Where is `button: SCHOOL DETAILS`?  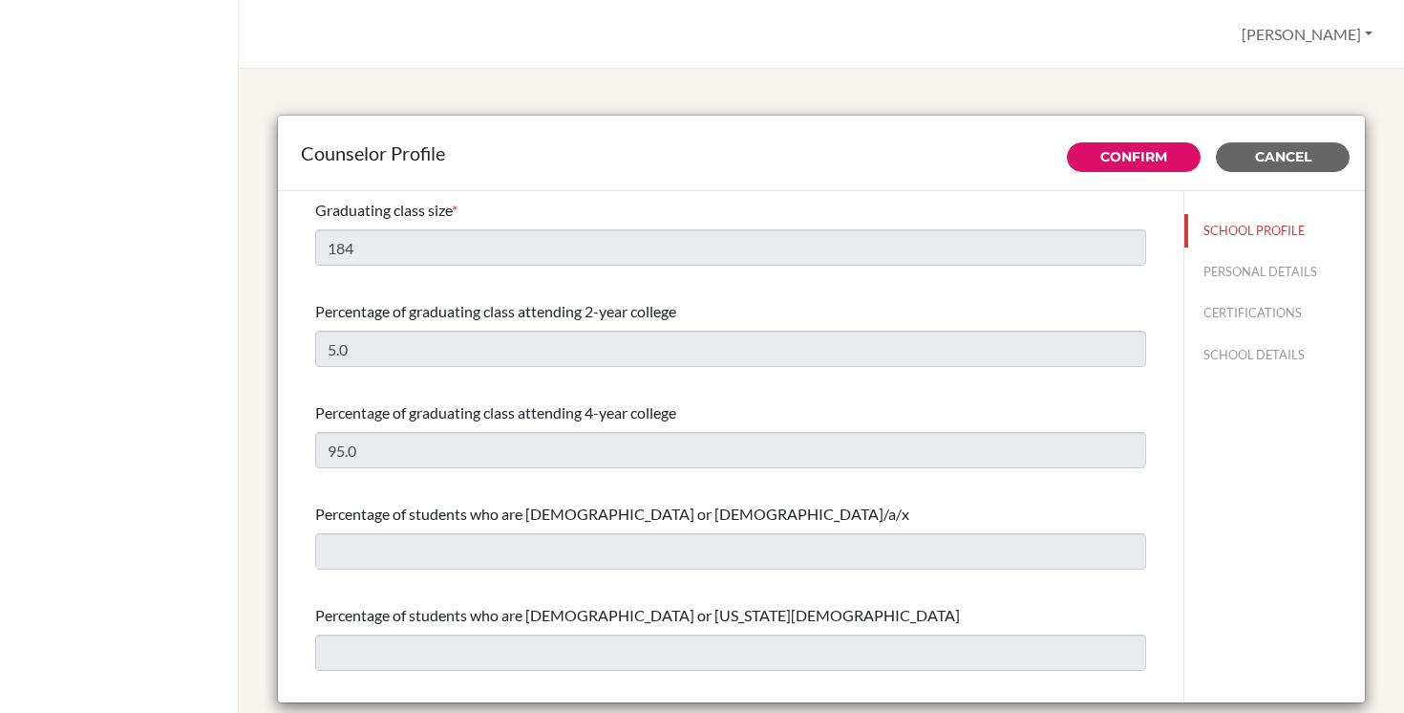 button: SCHOOL DETAILS is located at coordinates (1274, 354).